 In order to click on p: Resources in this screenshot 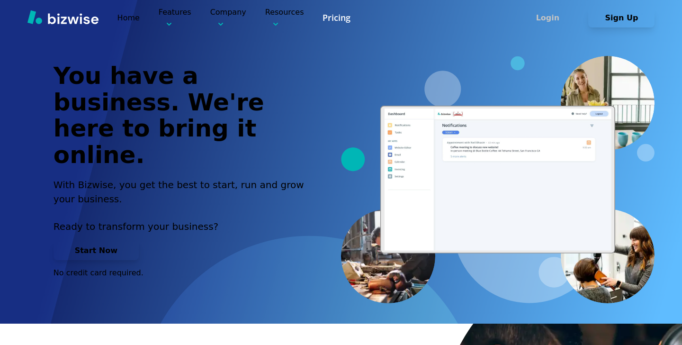, I will do `click(285, 18)`.